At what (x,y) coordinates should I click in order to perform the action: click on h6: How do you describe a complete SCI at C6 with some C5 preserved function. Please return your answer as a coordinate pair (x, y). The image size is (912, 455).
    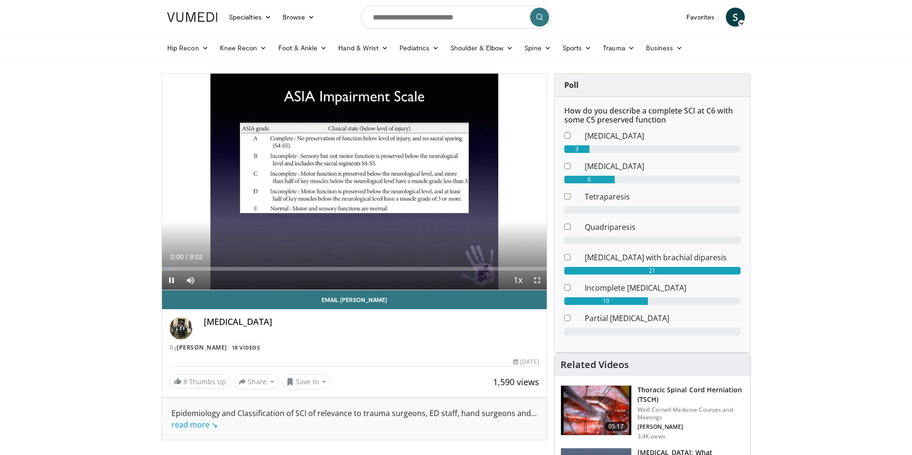
    Looking at the image, I should click on (652, 115).